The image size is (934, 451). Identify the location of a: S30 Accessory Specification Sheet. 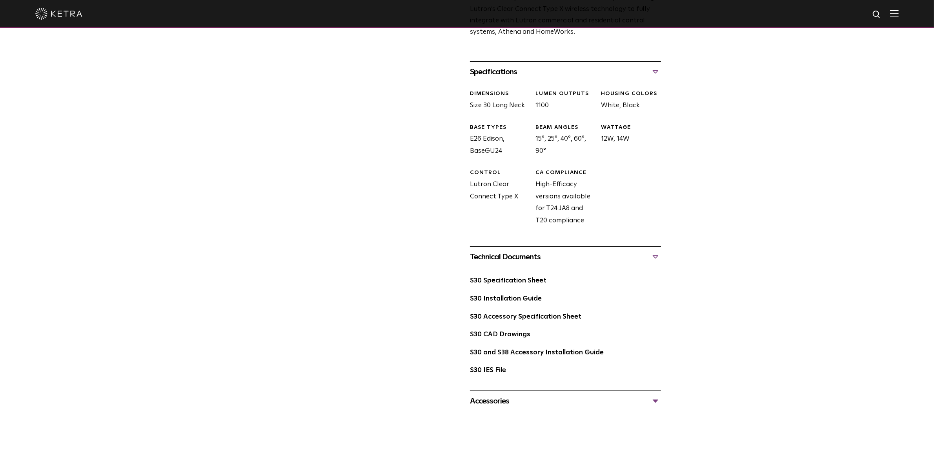
(526, 316).